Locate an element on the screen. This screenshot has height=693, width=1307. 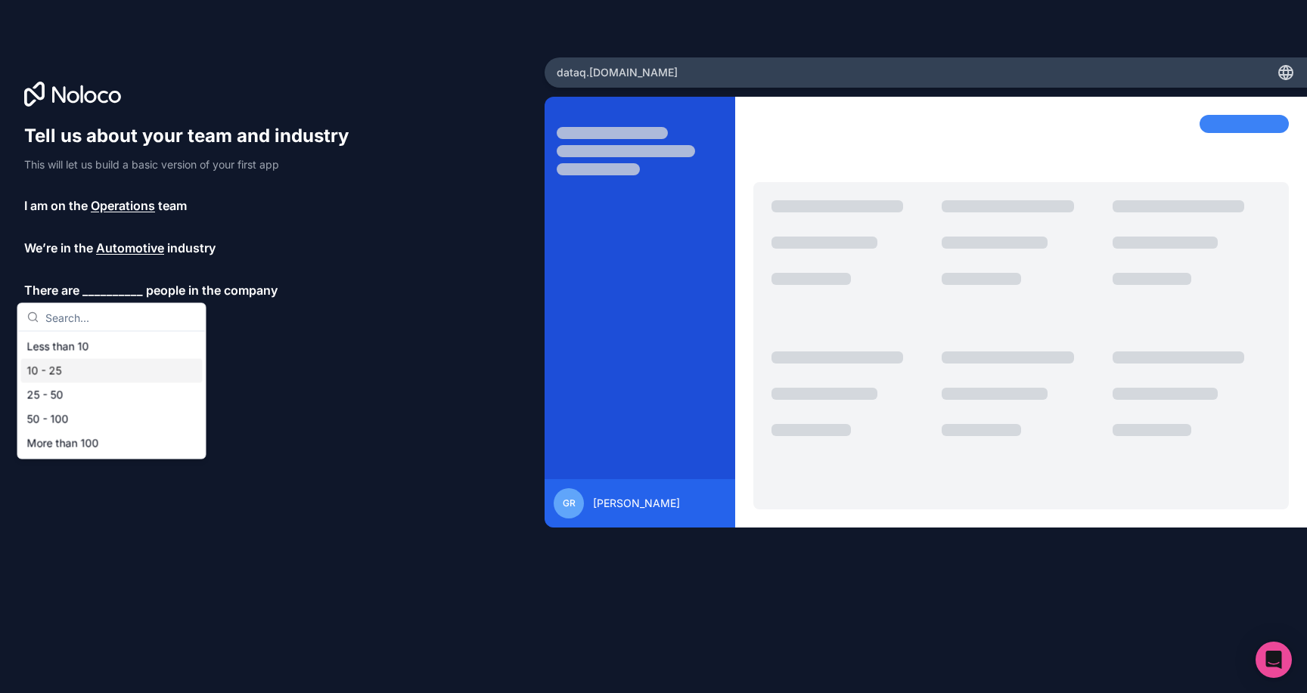
span: GR is located at coordinates (569, 504).